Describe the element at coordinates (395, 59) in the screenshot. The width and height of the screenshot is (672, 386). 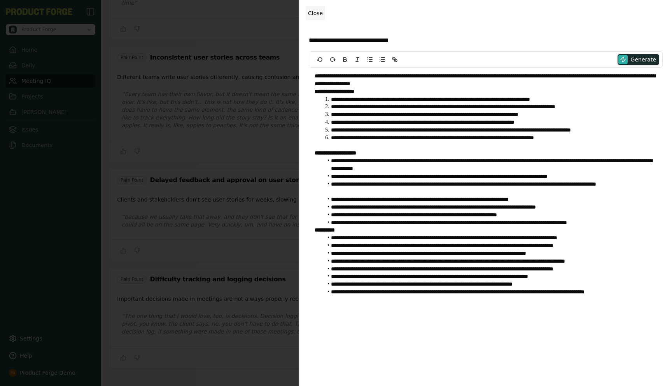
I see `button: Link` at that location.